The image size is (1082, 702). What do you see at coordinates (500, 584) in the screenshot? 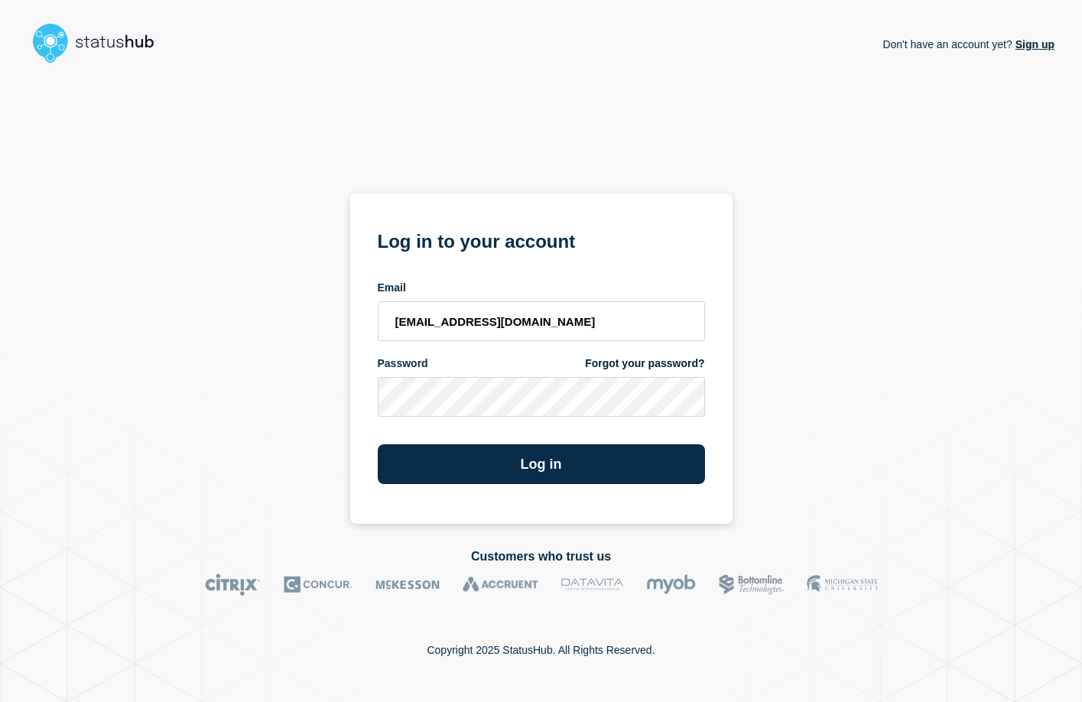
I see `img: Accruent logo` at bounding box center [500, 584].